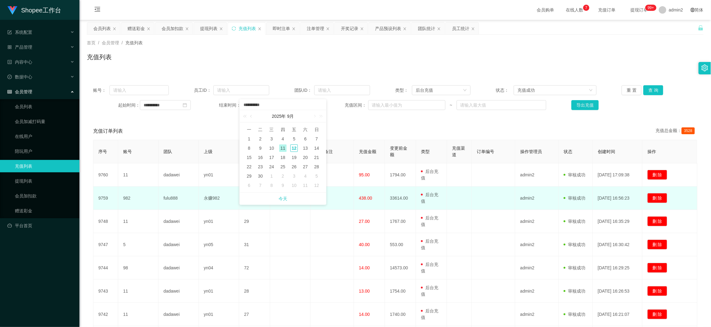 This screenshot has height=327, width=711. What do you see at coordinates (249, 167) in the screenshot?
I see `td: 2025年9月22日` at bounding box center [249, 167].